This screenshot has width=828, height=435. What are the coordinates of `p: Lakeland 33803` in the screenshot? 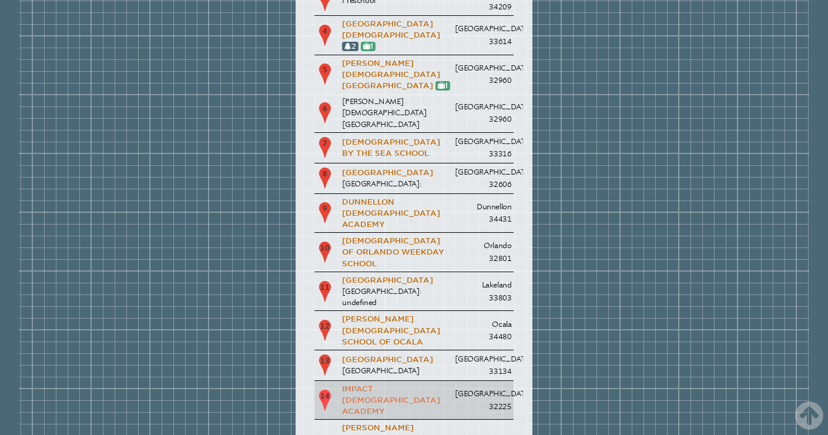 It's located at (483, 291).